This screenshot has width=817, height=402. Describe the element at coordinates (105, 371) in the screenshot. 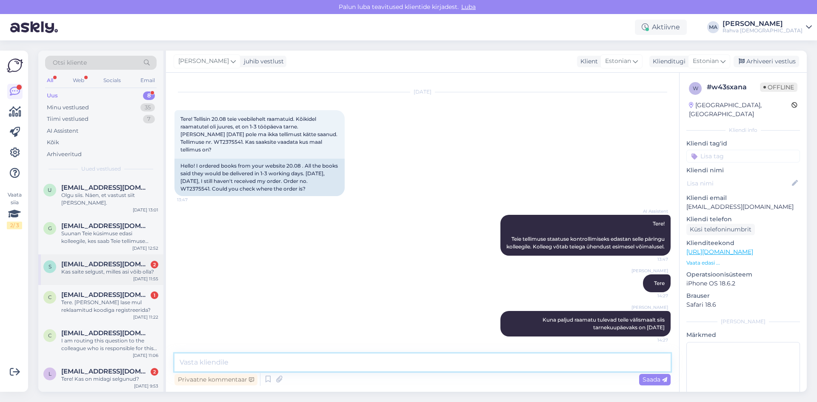

I see `span: leen.veering@gmail.com` at that location.